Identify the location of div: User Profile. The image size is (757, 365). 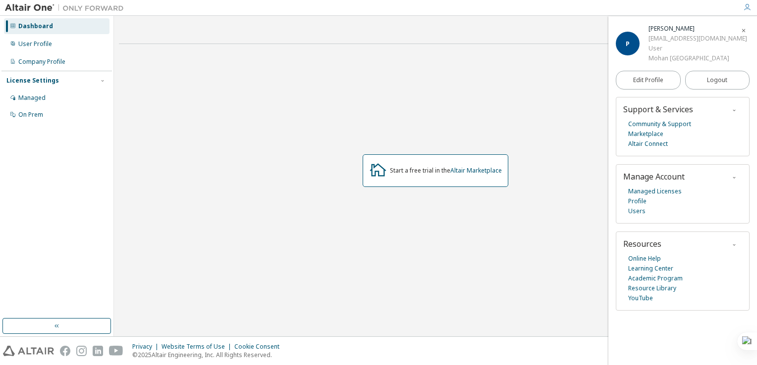
(35, 44).